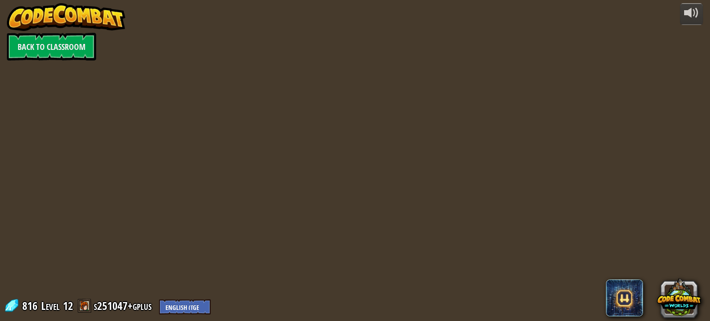  I want to click on button: Adjust volume, so click(691, 14).